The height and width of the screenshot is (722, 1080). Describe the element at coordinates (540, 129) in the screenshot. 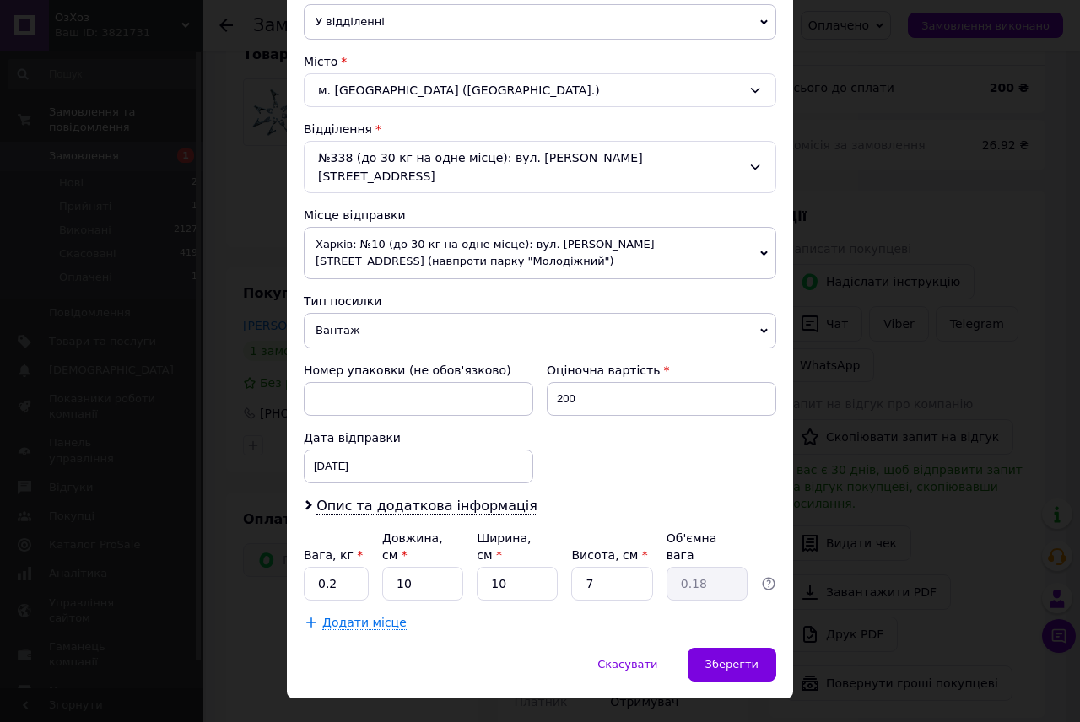

I see `div: Відділення` at that location.